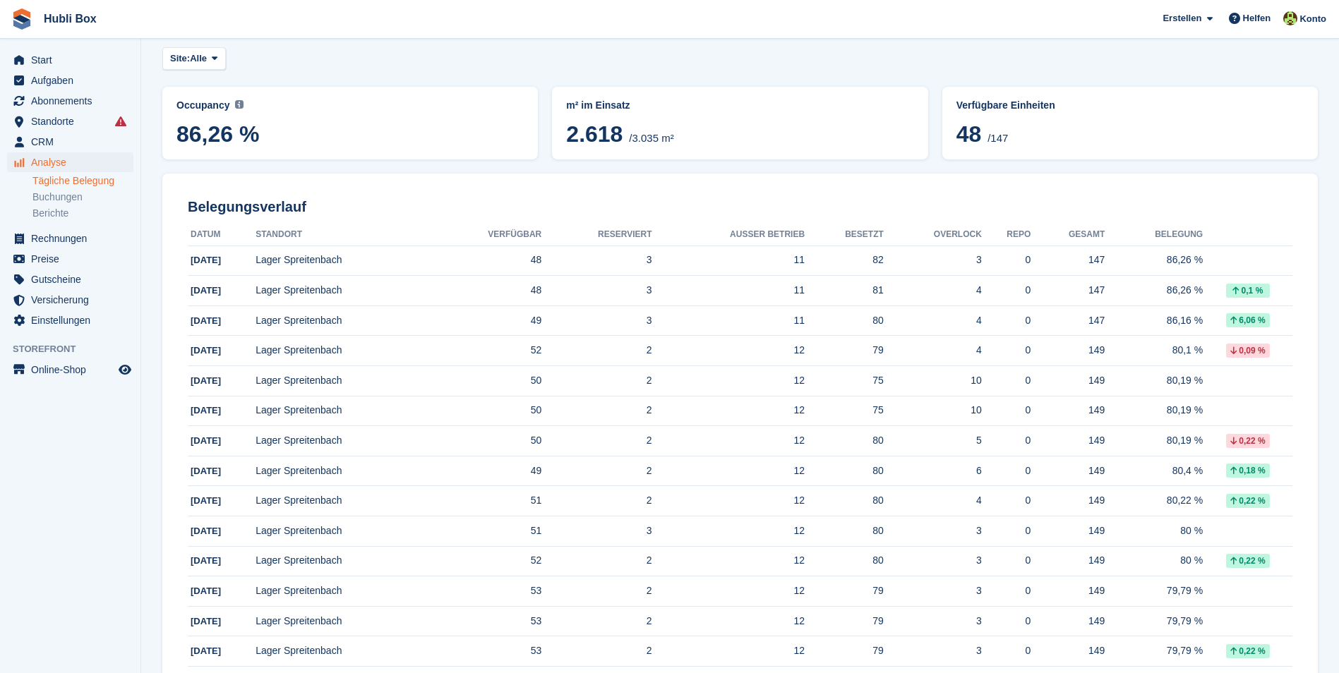  I want to click on span: Standorte, so click(73, 121).